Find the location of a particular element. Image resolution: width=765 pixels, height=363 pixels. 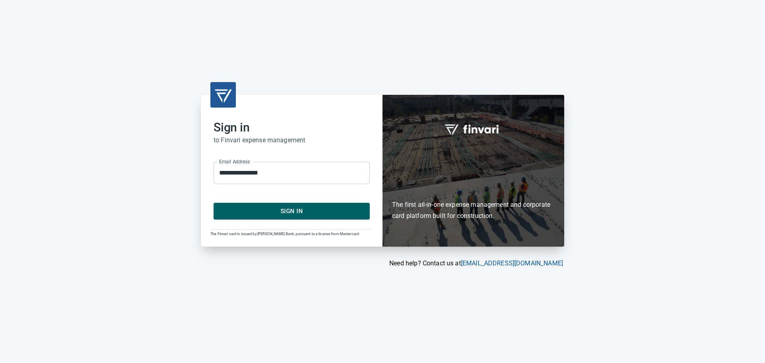

h6: to Finvari expense management is located at coordinates (292, 140).